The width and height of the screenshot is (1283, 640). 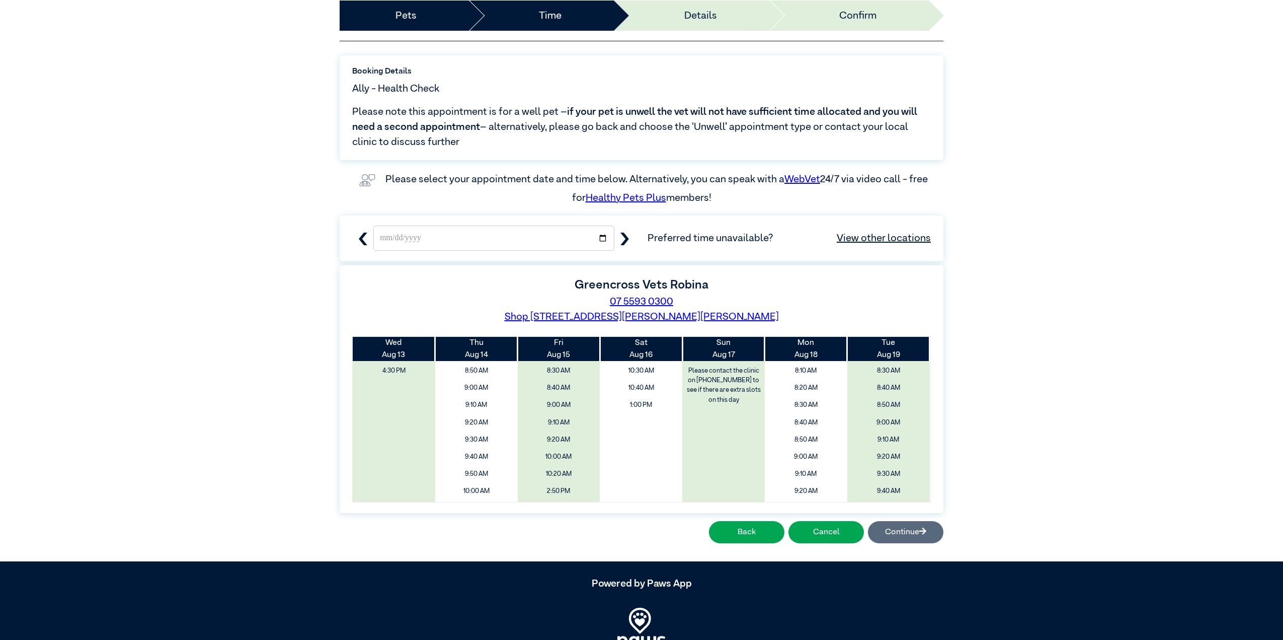 I want to click on img: vet, so click(x=367, y=180).